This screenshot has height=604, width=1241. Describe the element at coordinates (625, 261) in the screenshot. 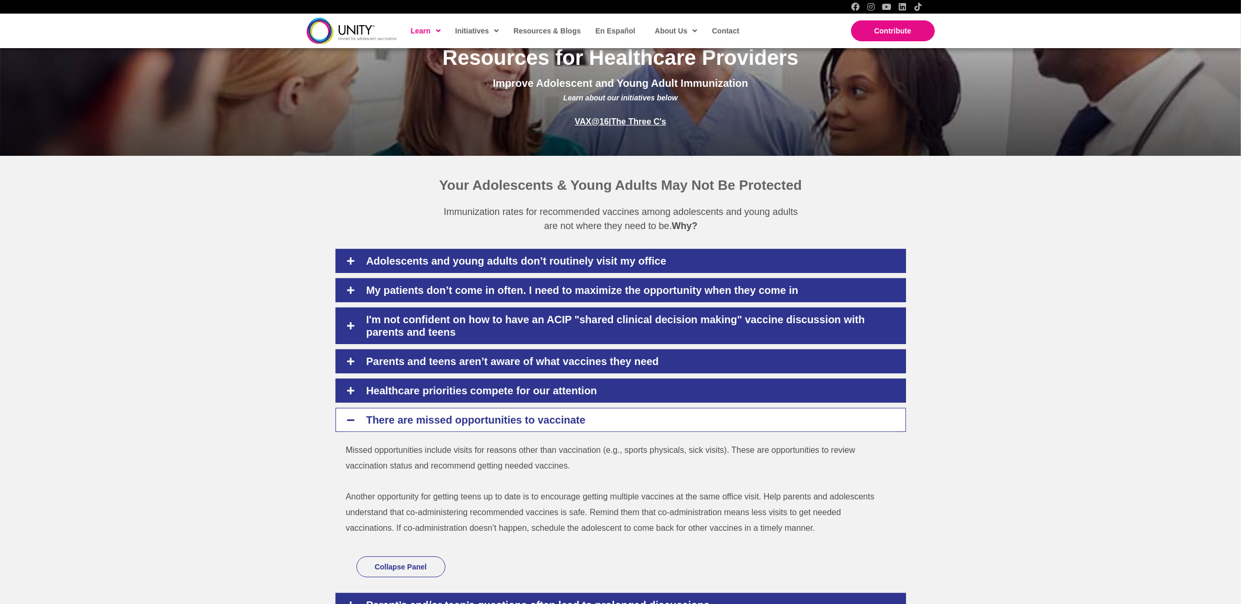

I see `h4: Adolescents and young adults don’t routinely visit my office` at that location.